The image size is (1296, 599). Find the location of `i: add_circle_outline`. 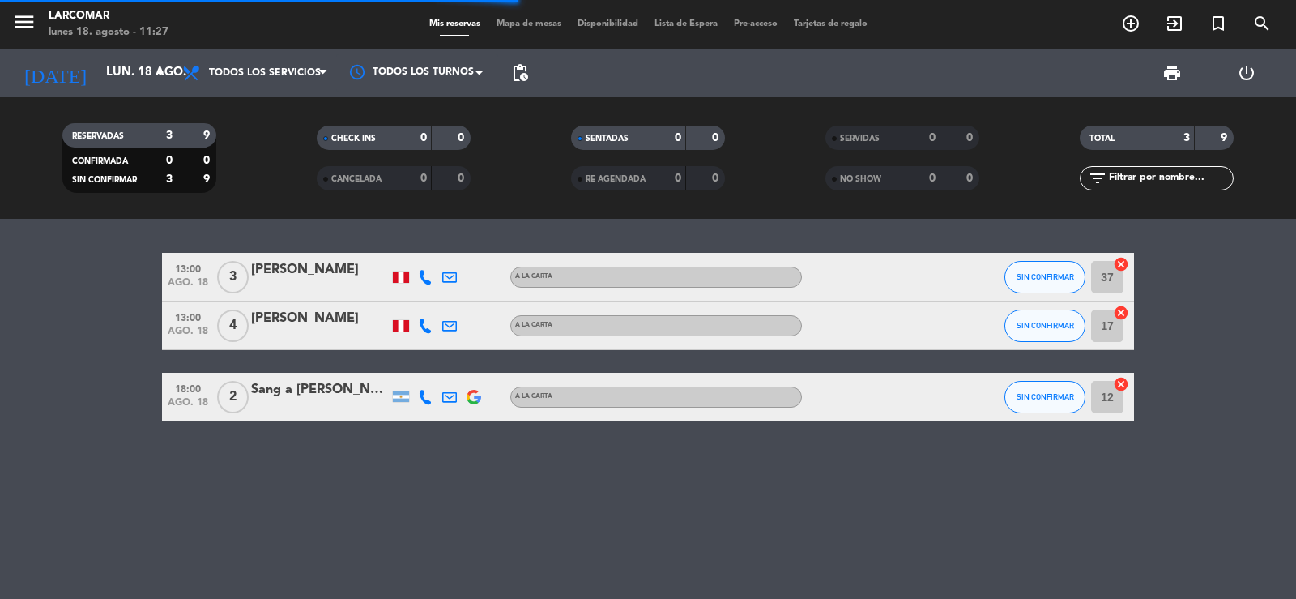

i: add_circle_outline is located at coordinates (1131, 23).